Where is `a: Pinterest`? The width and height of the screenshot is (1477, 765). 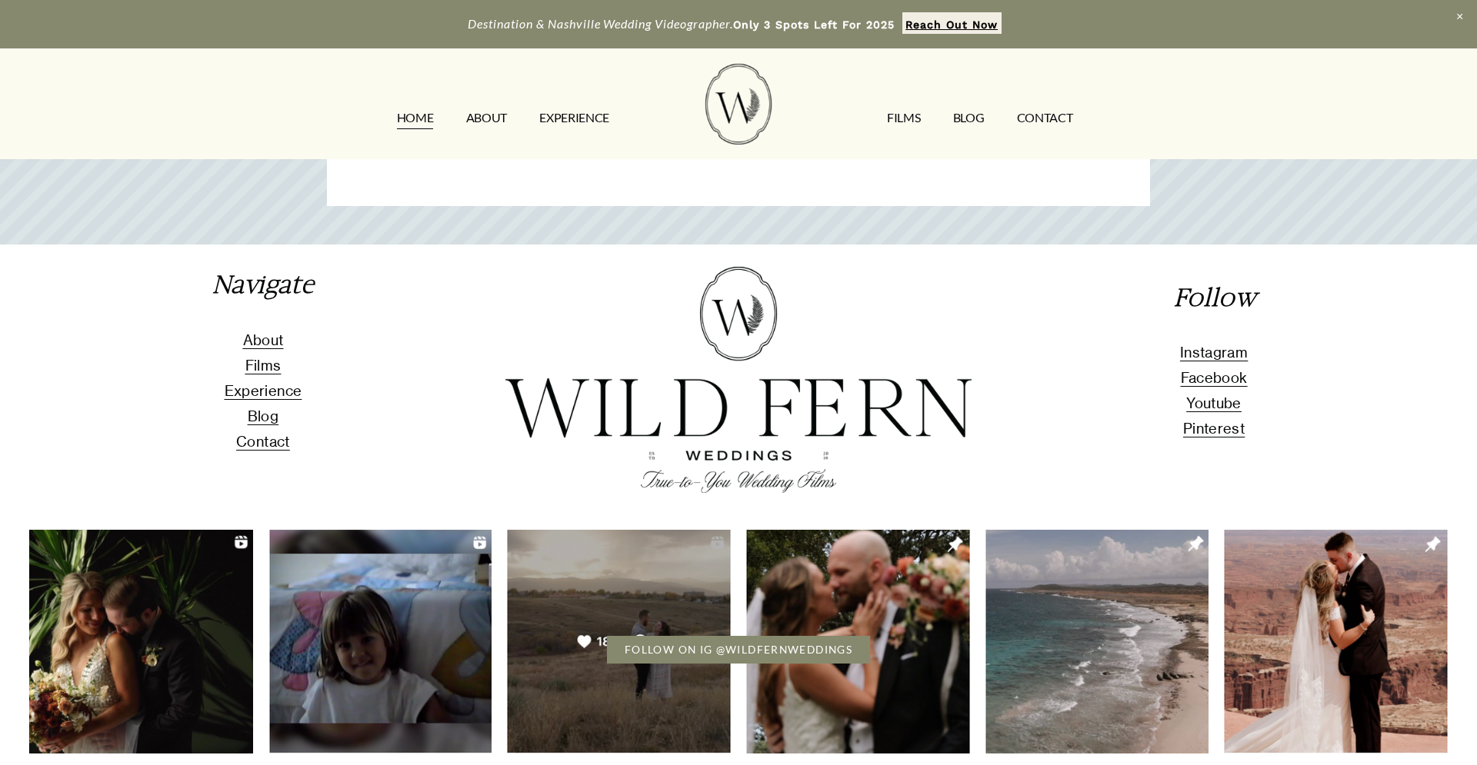
a: Pinterest is located at coordinates (1214, 428).